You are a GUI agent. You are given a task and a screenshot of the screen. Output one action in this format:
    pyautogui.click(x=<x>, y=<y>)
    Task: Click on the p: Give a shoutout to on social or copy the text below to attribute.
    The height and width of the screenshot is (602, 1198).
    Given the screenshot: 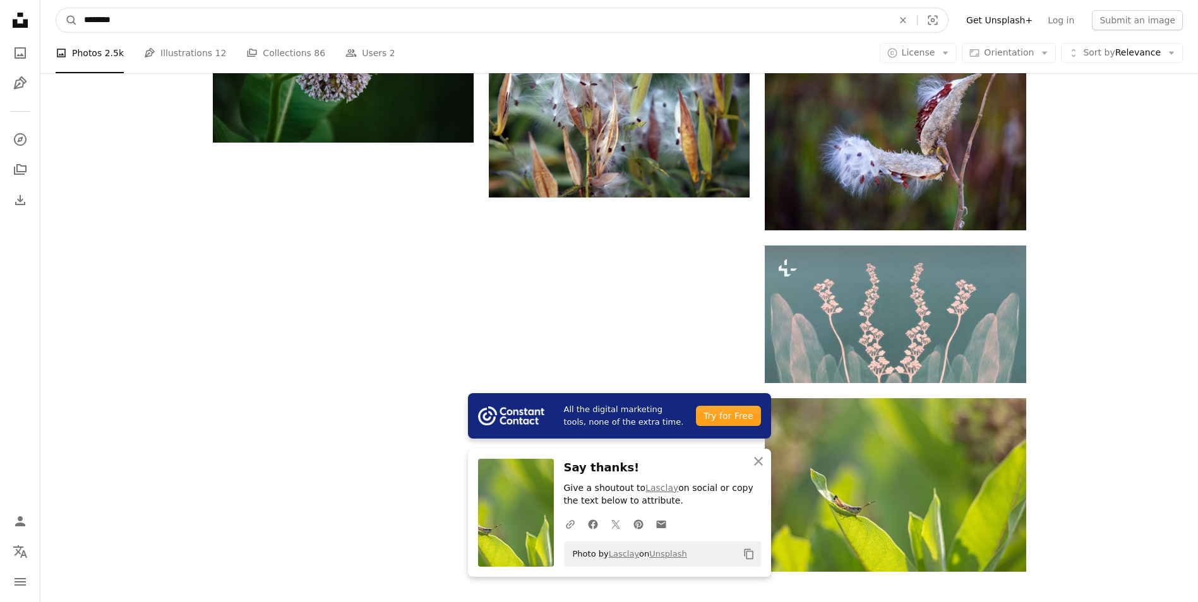 What is the action you would take?
    pyautogui.click(x=662, y=495)
    